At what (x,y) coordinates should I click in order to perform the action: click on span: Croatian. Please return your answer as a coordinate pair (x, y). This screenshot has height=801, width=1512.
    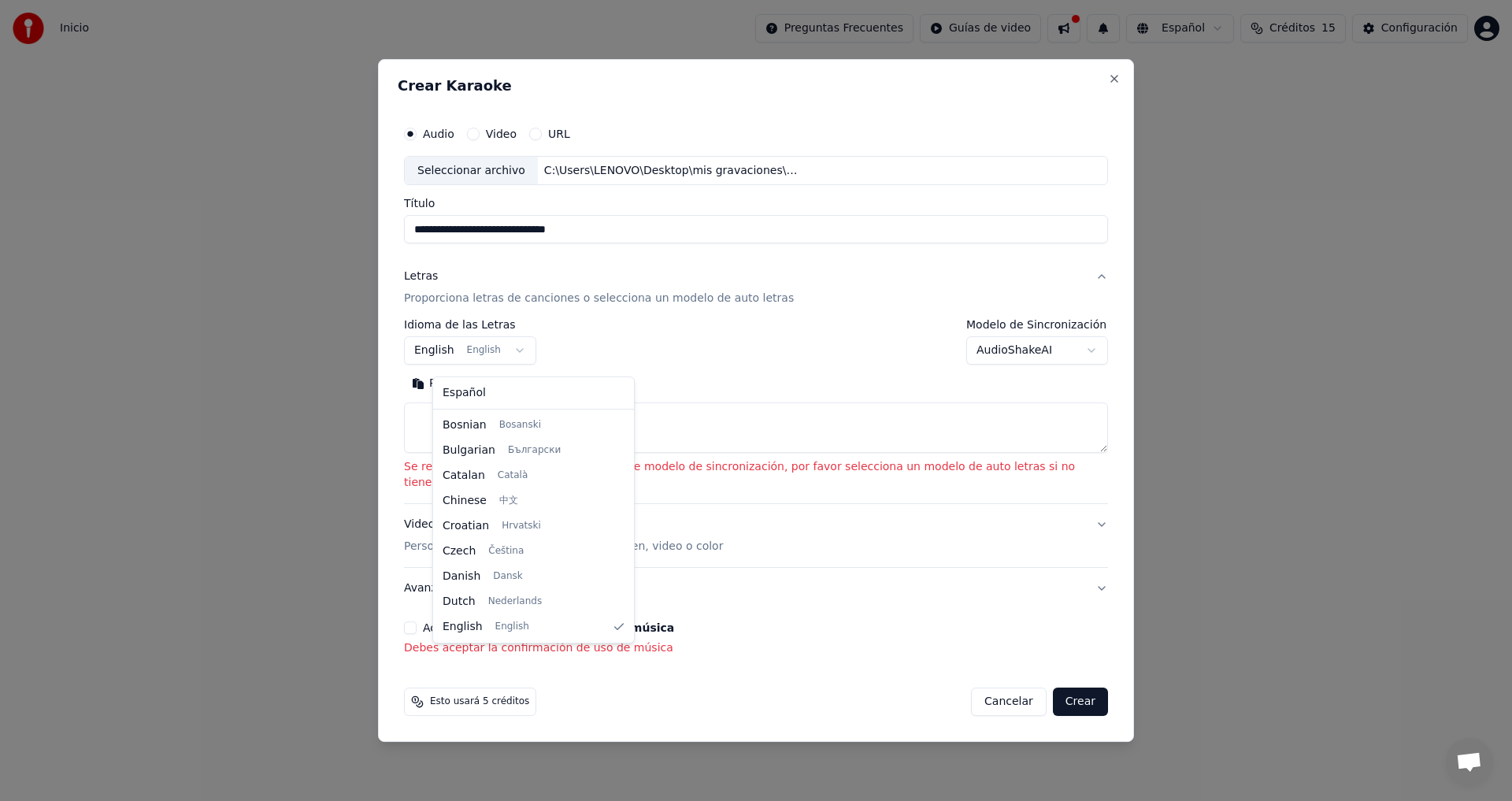
    Looking at the image, I should click on (465, 526).